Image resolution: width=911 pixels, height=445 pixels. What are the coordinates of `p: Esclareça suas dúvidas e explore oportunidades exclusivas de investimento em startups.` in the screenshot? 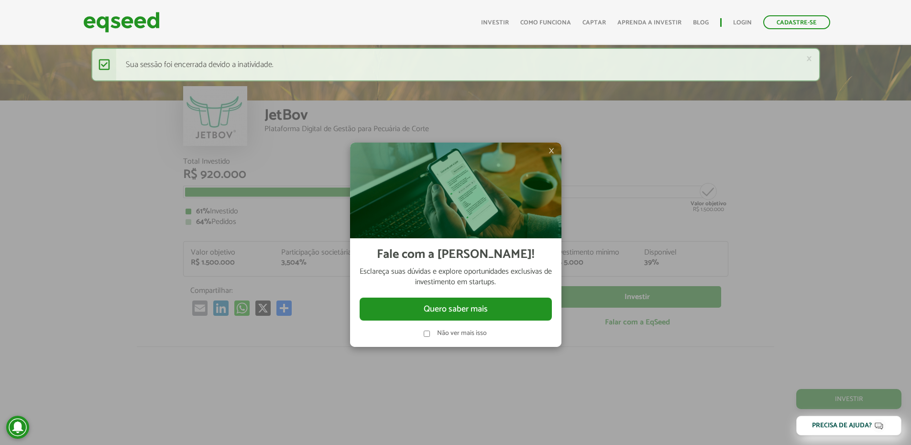 It's located at (456, 277).